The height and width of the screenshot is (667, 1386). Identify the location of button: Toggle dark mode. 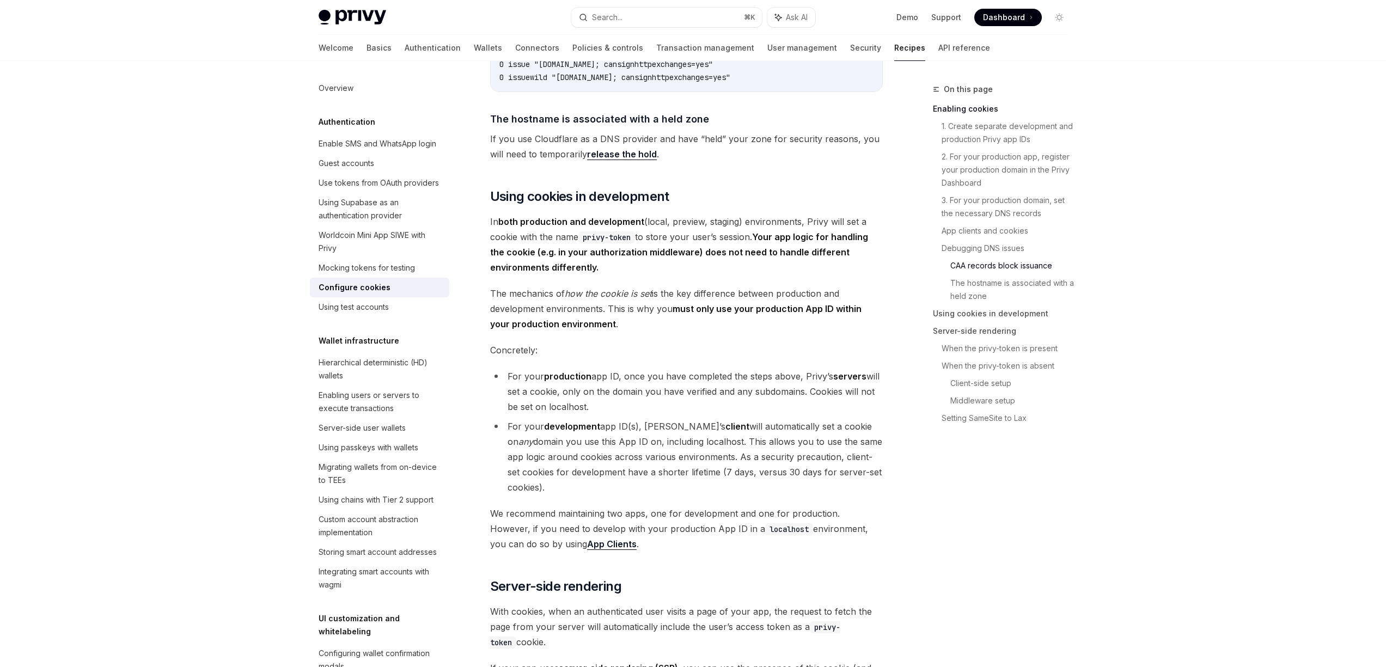
(1059, 17).